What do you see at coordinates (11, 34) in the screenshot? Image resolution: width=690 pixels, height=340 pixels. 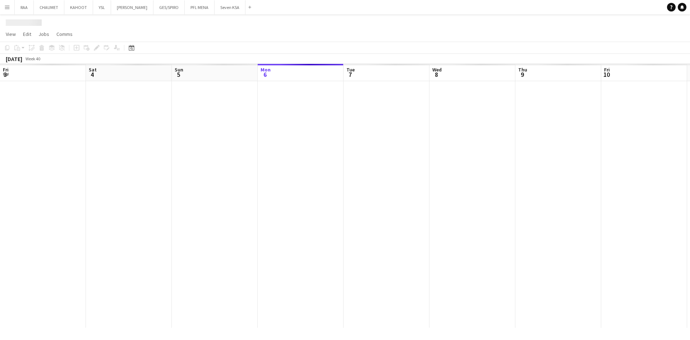 I see `span: View` at bounding box center [11, 34].